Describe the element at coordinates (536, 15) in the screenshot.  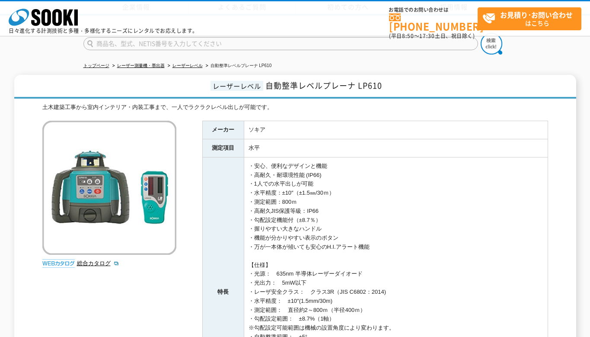
I see `strong: お見積り･お問い合わせ` at that location.